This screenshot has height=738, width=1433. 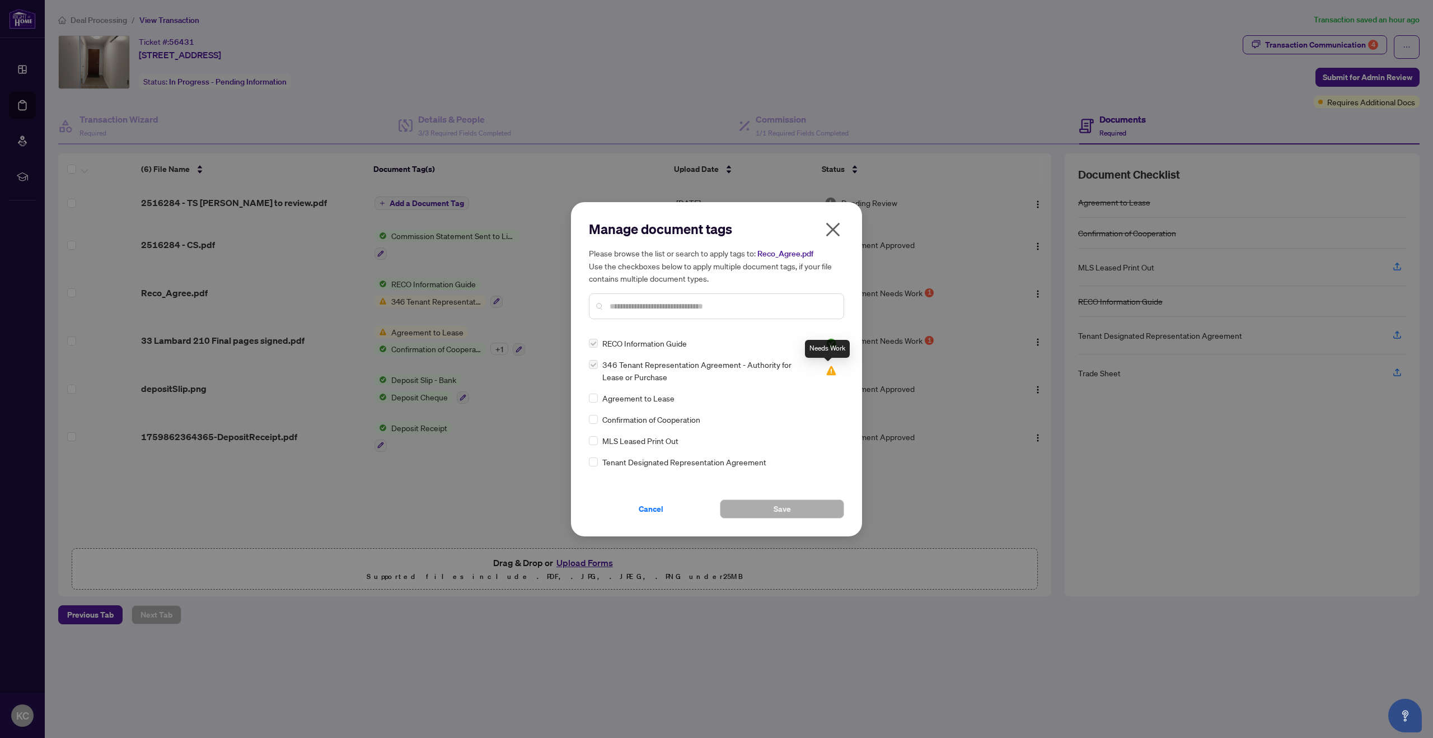 I want to click on h2: Manage document tags, so click(x=716, y=229).